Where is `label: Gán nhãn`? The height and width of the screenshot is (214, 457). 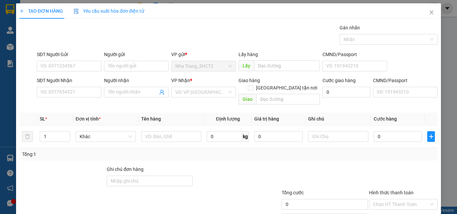 label: Gán nhãn is located at coordinates (350, 28).